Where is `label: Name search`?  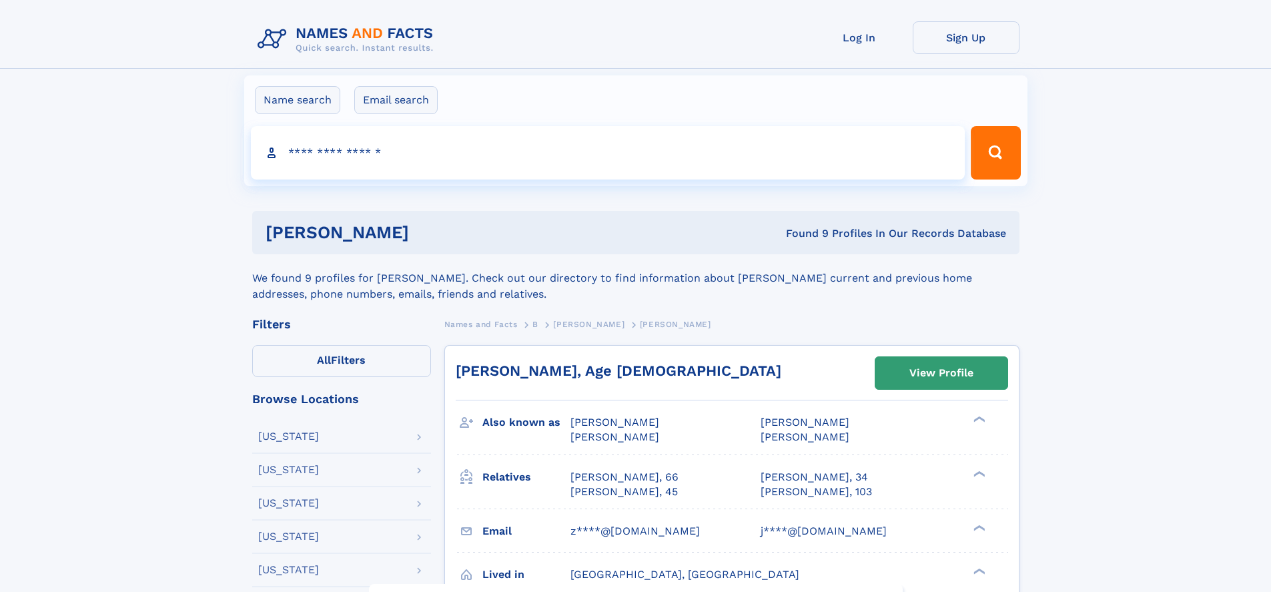 label: Name search is located at coordinates (298, 100).